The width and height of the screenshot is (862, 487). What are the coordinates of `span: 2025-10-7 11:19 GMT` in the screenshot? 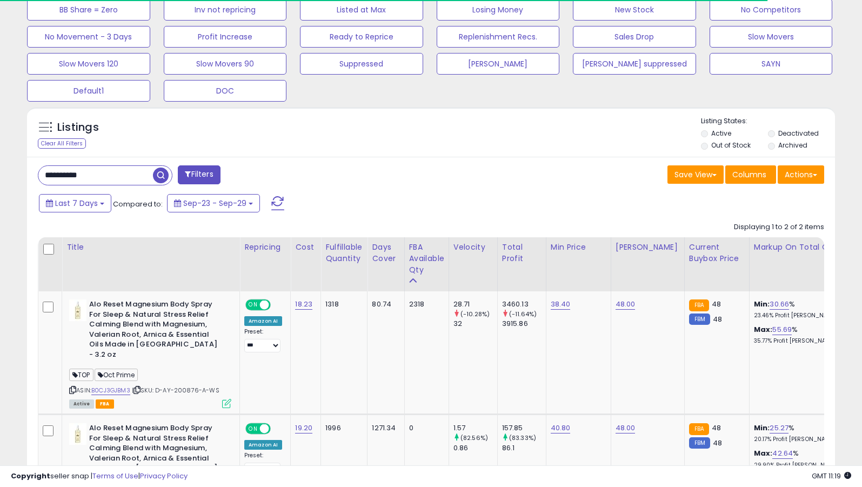 It's located at (832, 476).